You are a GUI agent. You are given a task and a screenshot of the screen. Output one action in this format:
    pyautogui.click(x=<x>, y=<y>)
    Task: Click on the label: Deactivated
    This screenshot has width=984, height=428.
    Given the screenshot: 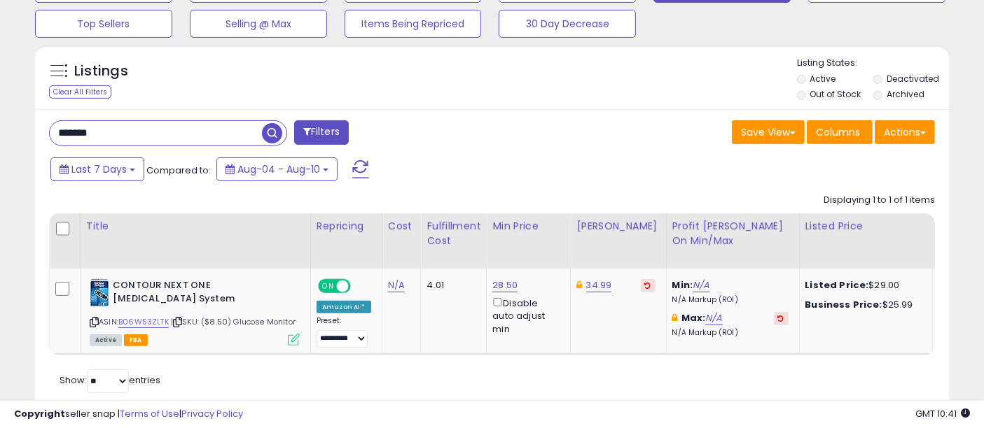 What is the action you would take?
    pyautogui.click(x=912, y=78)
    